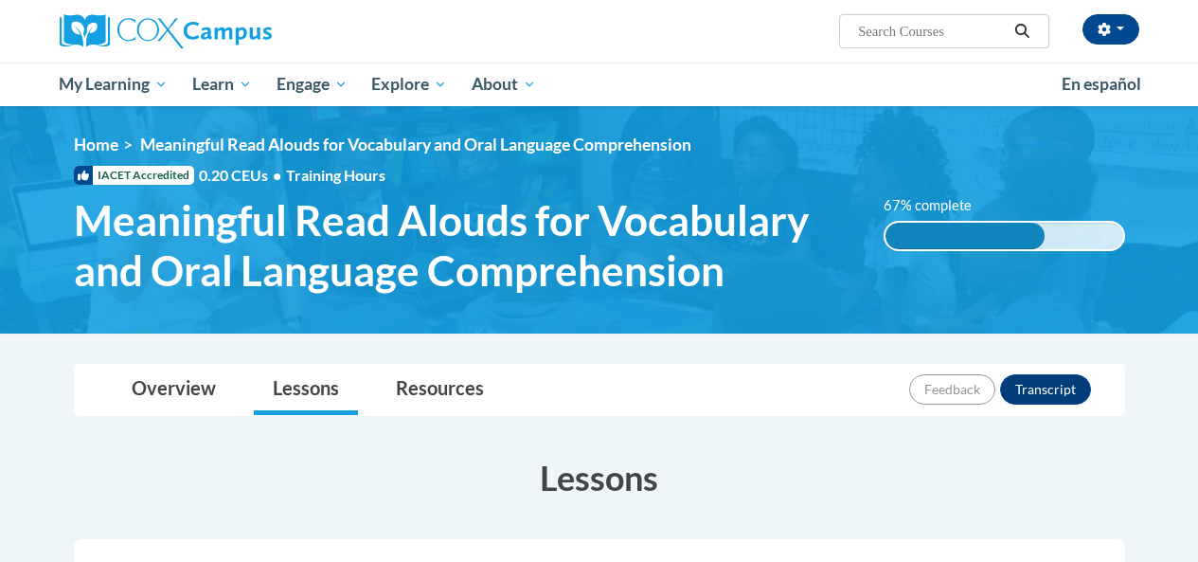  Describe the element at coordinates (1102, 84) in the screenshot. I see `a: En español` at that location.